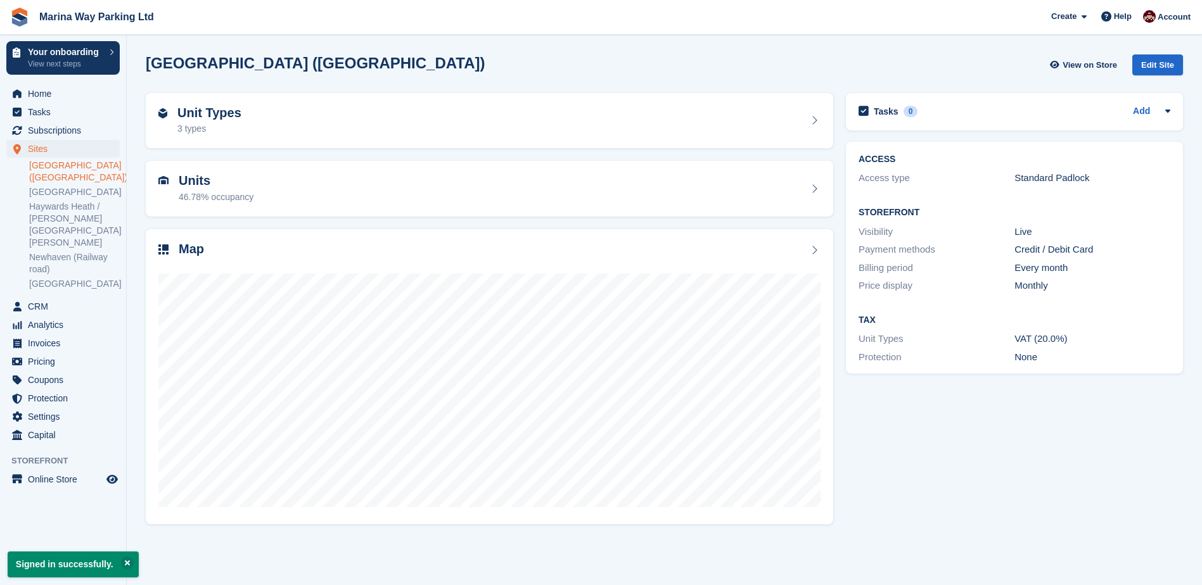 The height and width of the screenshot is (585, 1202). Describe the element at coordinates (66, 131) in the screenshot. I see `span: Subscriptions` at that location.